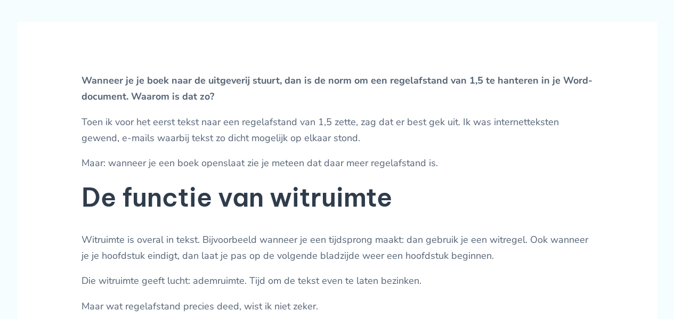 The width and height of the screenshot is (674, 319). What do you see at coordinates (337, 307) in the screenshot?
I see `p: Maar wat regelafstand precies deed, wist ik niet zeker.` at bounding box center [337, 307].